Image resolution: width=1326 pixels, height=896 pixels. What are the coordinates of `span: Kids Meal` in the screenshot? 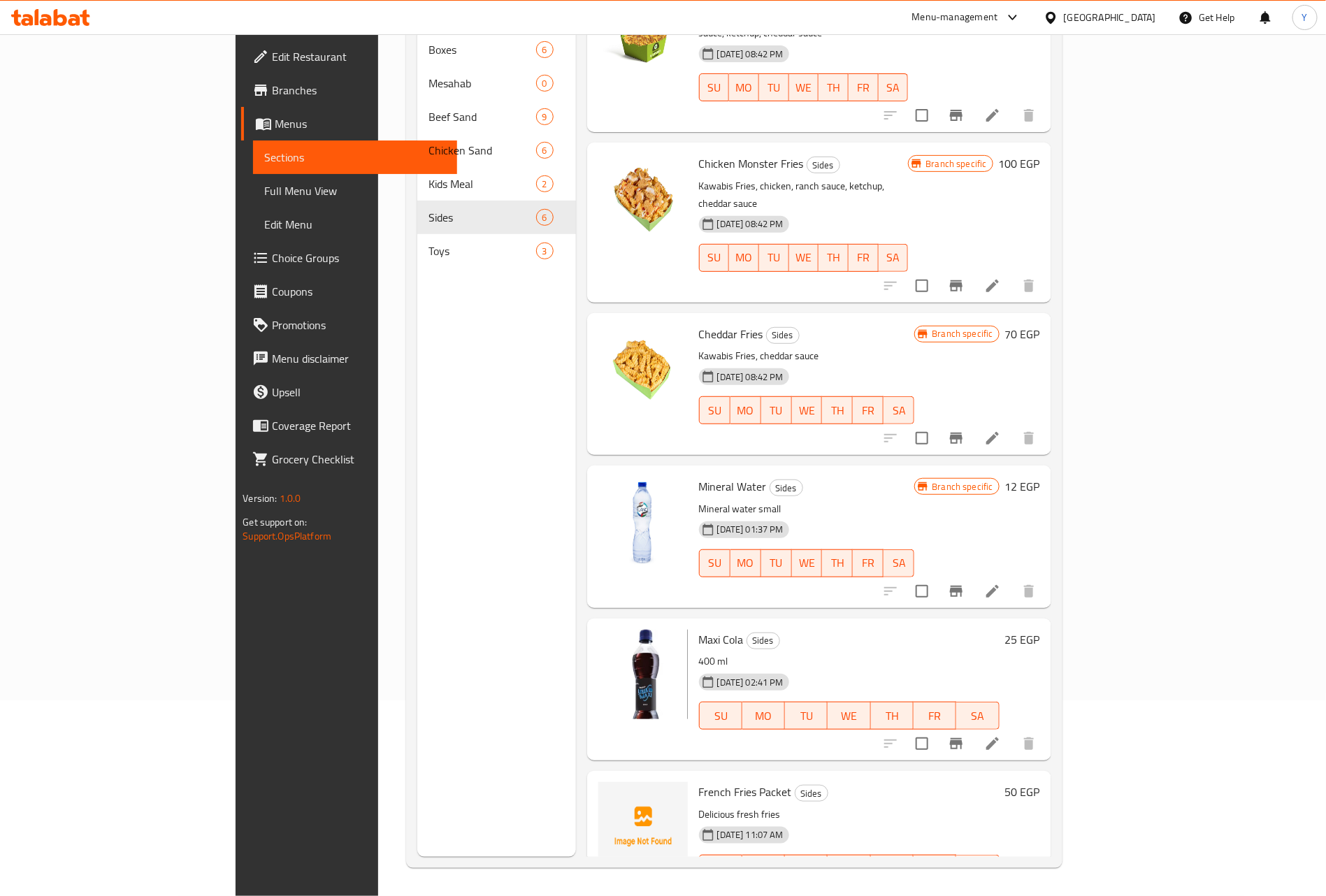 It's located at (483, 184).